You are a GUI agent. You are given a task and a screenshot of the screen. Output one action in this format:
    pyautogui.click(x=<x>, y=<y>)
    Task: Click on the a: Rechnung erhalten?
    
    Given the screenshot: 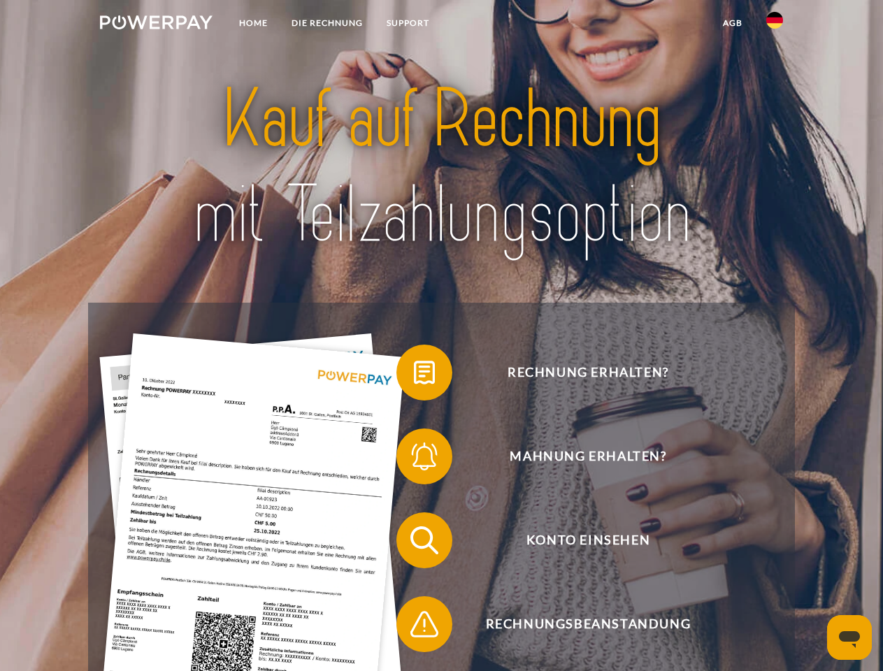 What is the action you would take?
    pyautogui.click(x=578, y=373)
    